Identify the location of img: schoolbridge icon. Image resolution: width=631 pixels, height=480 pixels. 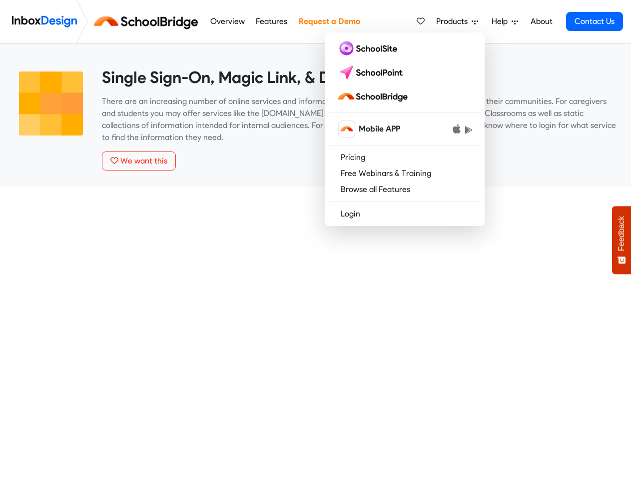
(347, 129).